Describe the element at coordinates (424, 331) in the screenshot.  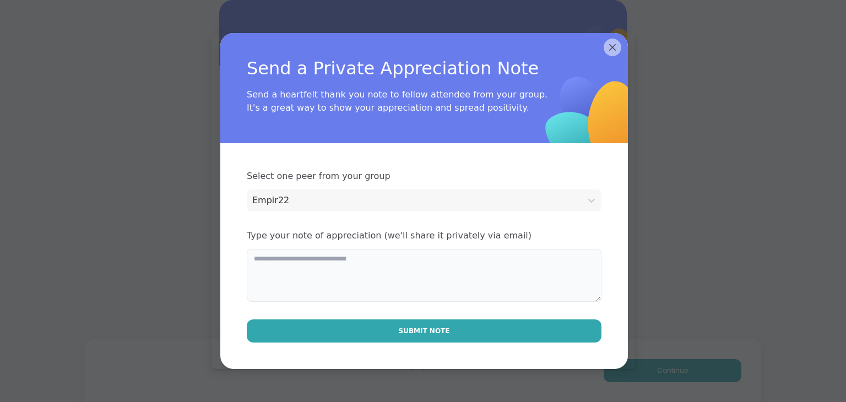
I see `button: Submit Note` at that location.